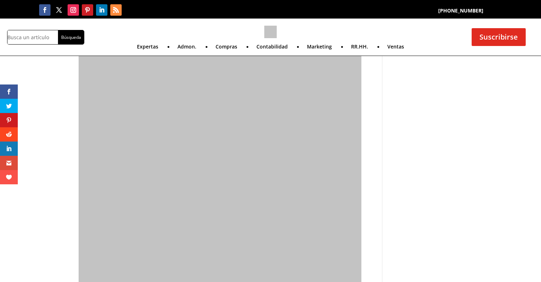  I want to click on input: Búsqueda, so click(71, 37).